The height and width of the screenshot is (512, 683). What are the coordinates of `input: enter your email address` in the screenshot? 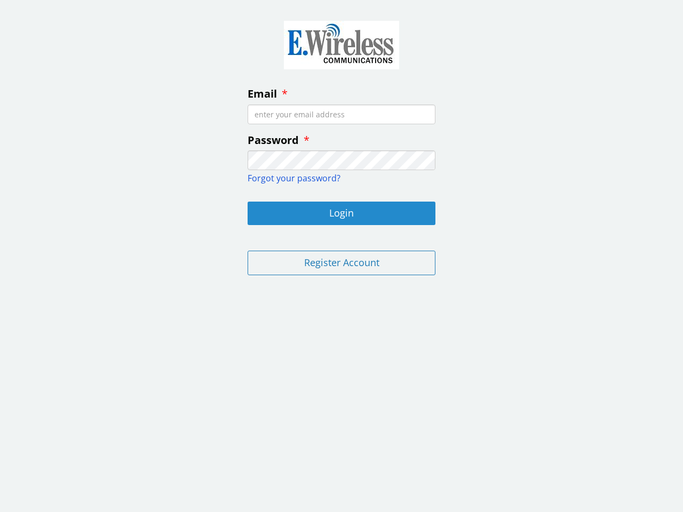 It's located at (341, 114).